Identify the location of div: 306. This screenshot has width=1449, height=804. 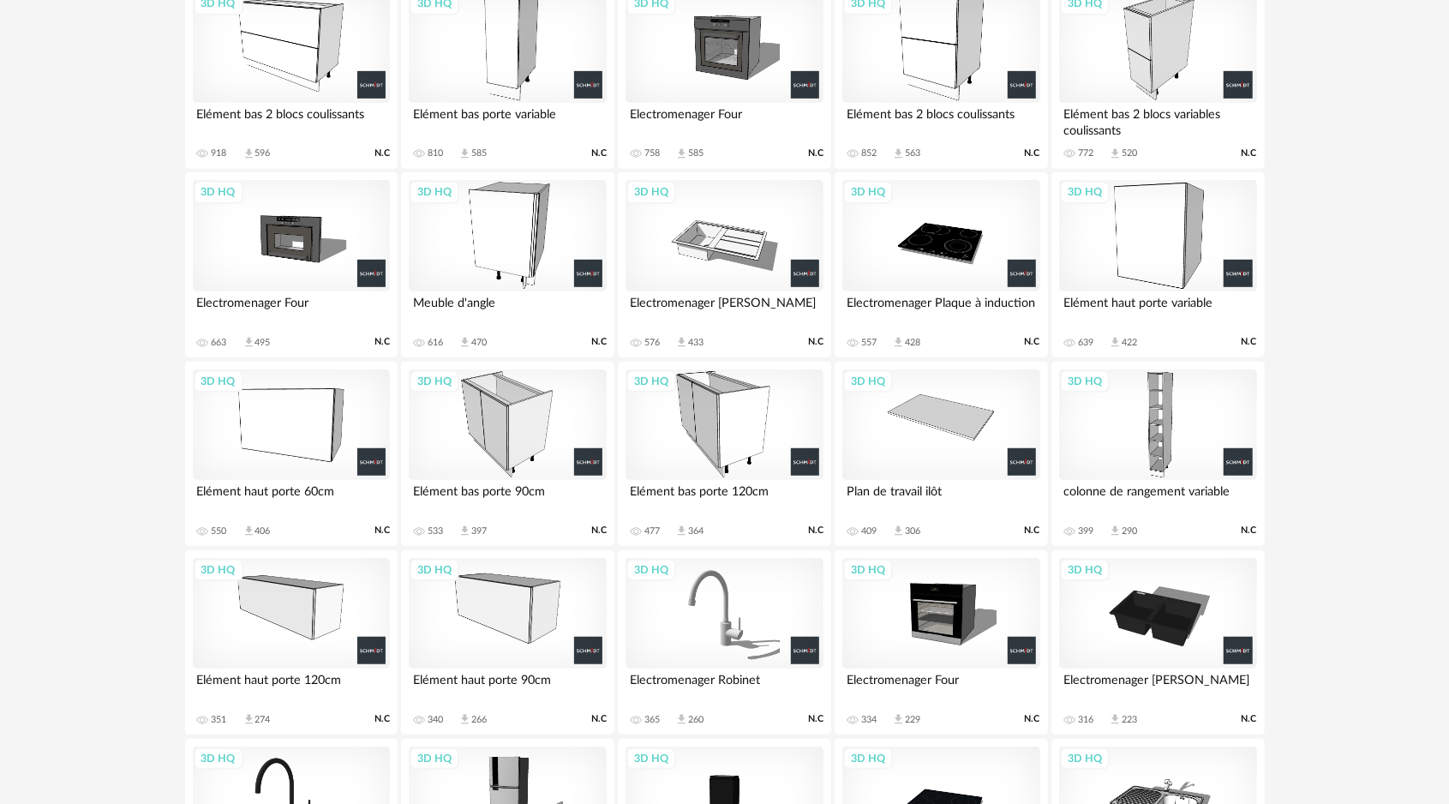
(912, 531).